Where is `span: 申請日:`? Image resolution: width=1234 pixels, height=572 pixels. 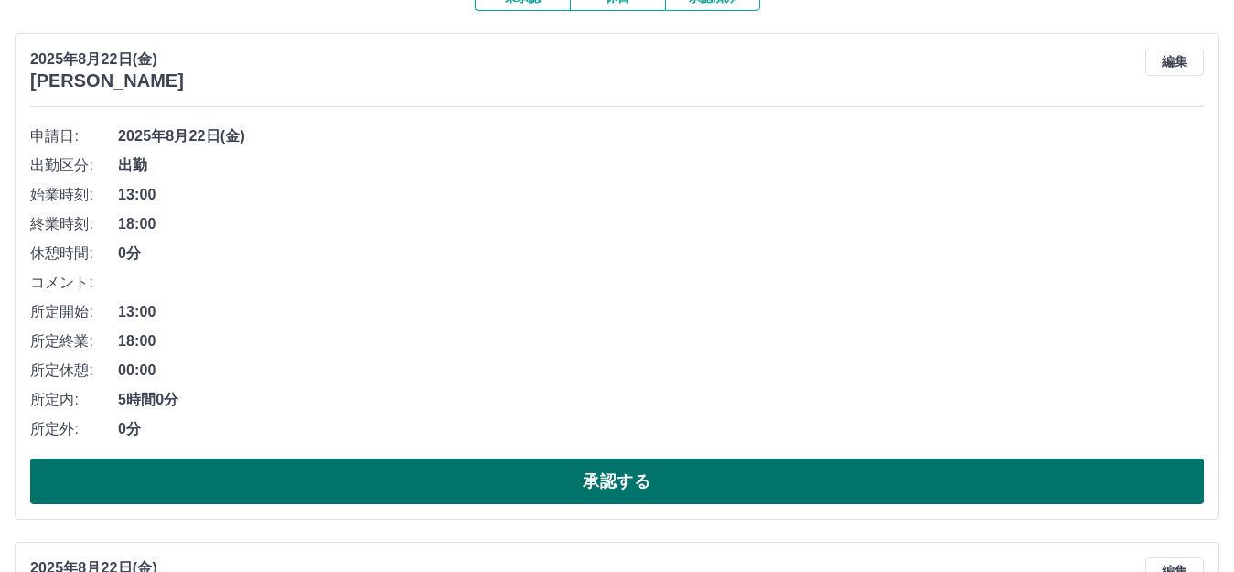 span: 申請日: is located at coordinates (74, 136).